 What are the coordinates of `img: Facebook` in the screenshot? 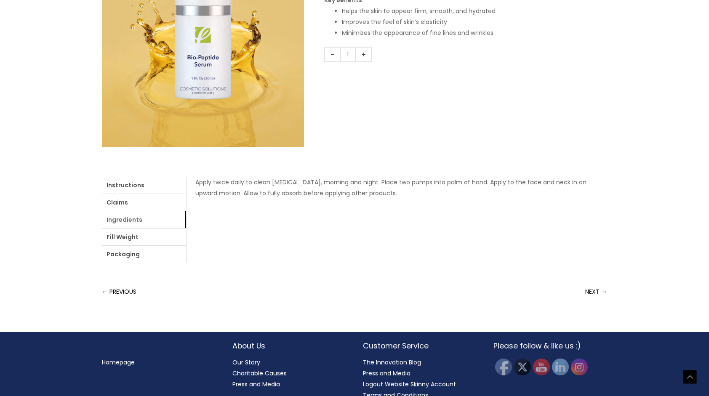 It's located at (504, 367).